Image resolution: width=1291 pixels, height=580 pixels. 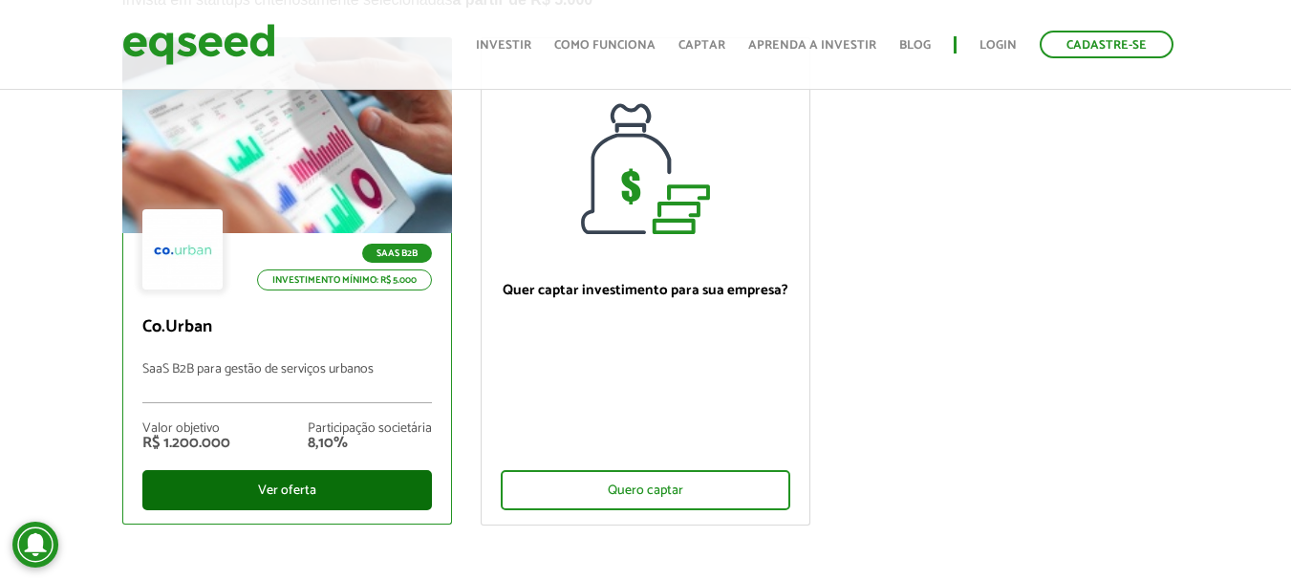 What do you see at coordinates (645, 490) in the screenshot?
I see `div: Quero captar` at bounding box center [645, 490].